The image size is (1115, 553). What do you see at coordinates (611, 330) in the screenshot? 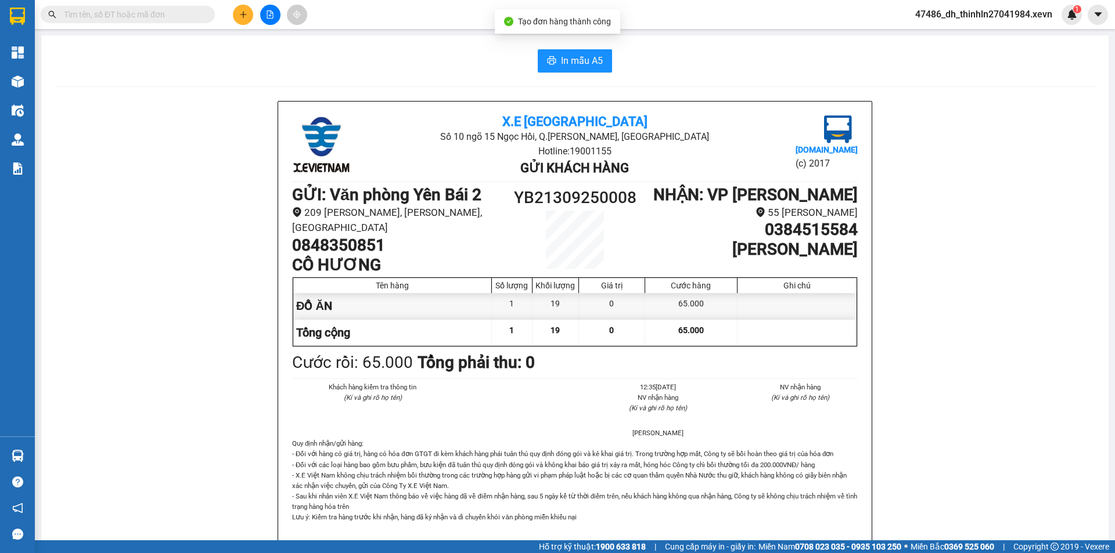
I see `span: 0` at bounding box center [611, 330].